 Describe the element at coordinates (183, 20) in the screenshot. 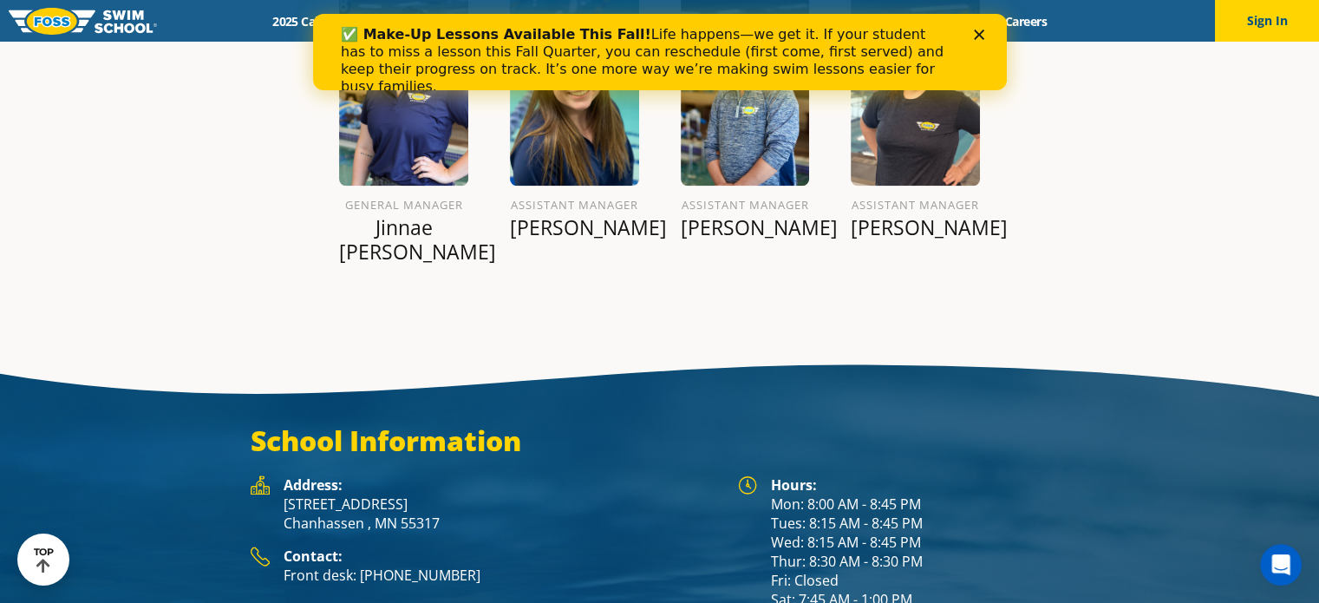

I see `b: ✅ Make-Up Lessons Available This Fall!` at that location.